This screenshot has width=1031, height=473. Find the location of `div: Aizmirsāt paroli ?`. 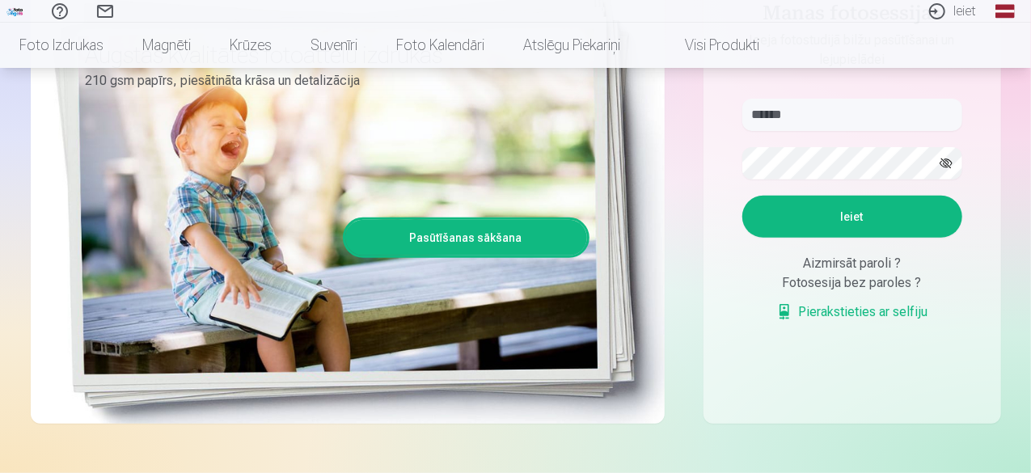

div: Aizmirsāt paroli ? is located at coordinates (852, 264).